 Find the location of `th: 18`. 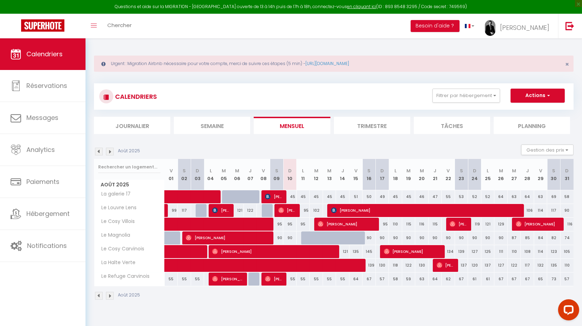

th: 18 is located at coordinates (396, 175).